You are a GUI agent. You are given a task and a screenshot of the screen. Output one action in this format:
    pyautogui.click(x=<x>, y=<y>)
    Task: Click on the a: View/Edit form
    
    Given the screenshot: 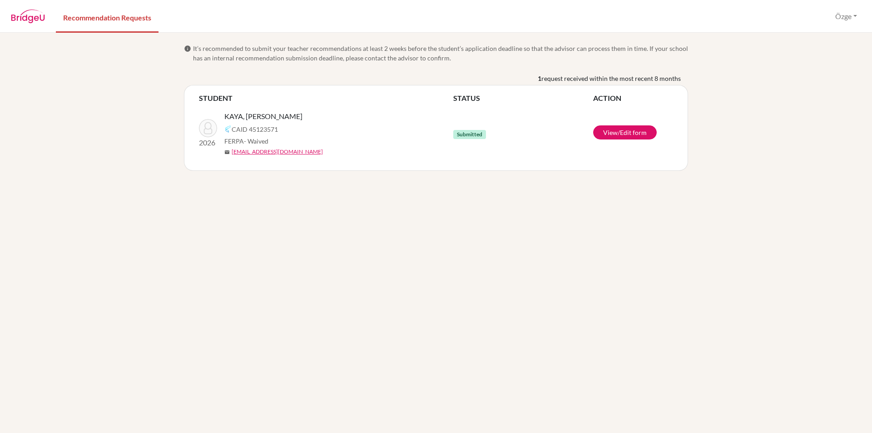 What is the action you would take?
    pyautogui.click(x=625, y=132)
    